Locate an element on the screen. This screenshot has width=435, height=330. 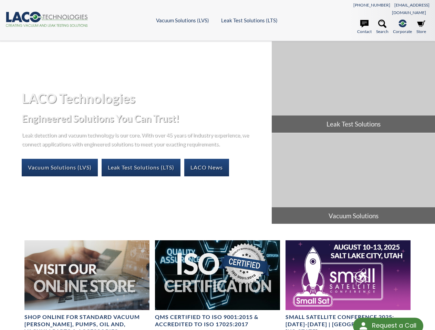
h2: Engineered Solutions You Can Trust! is located at coordinates (144, 118).